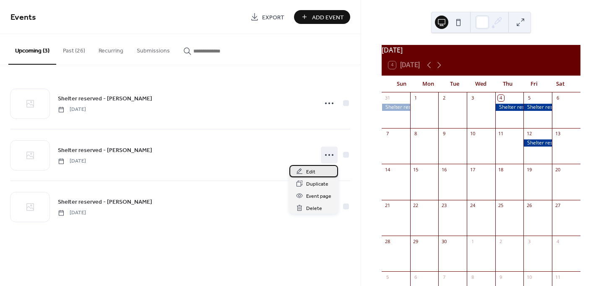  What do you see at coordinates (472, 205) in the screenshot?
I see `div: 24` at bounding box center [472, 205].